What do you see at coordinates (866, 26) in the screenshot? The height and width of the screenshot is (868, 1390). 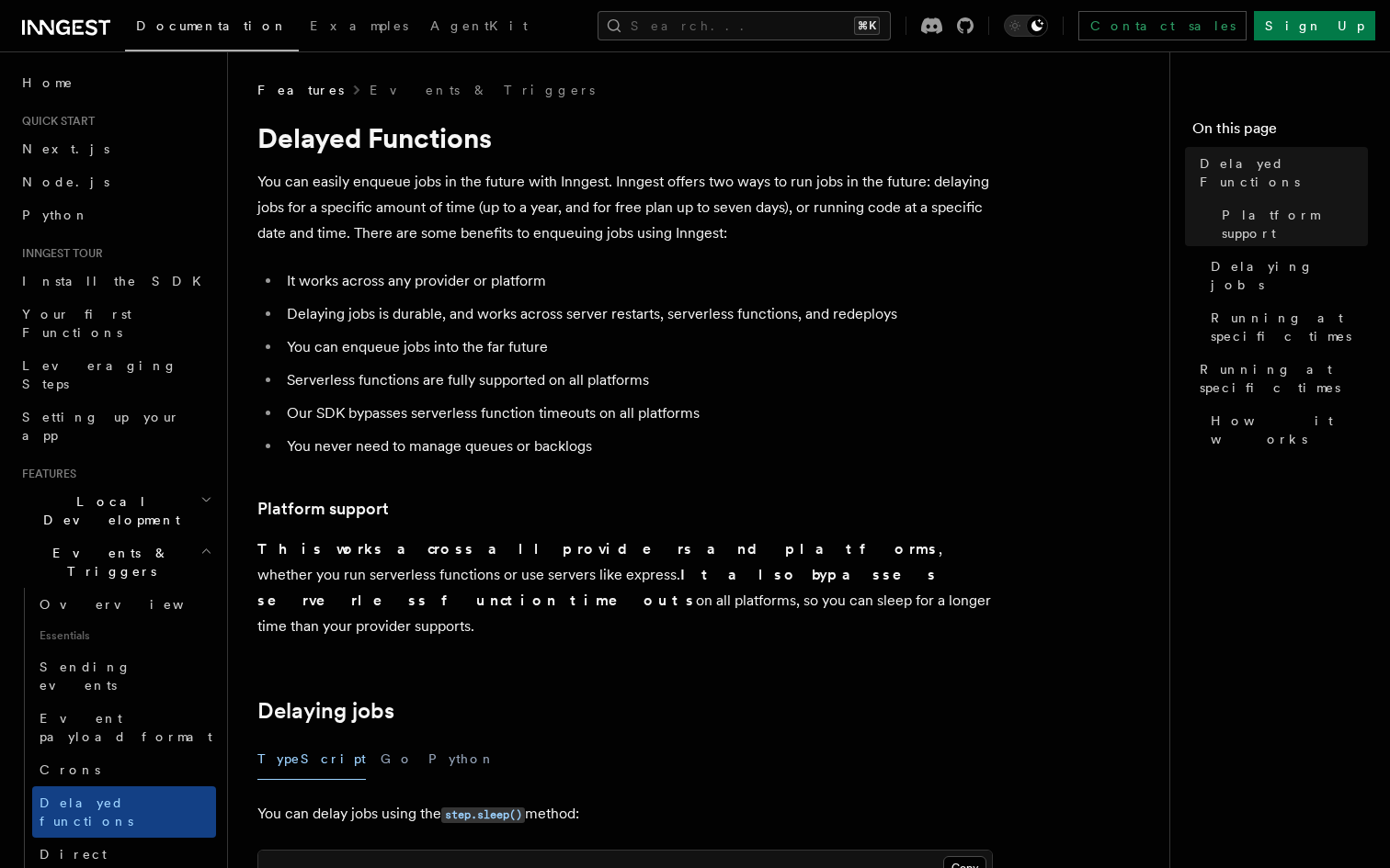 I see `kbd: ⌘K` at bounding box center [866, 26].